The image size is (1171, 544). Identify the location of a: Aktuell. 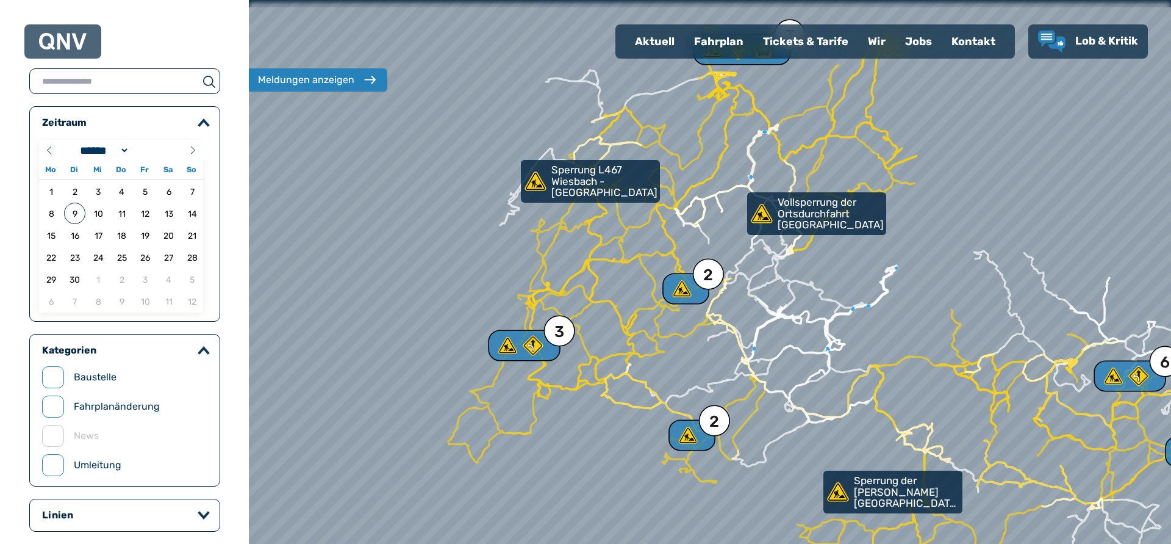
(655, 41).